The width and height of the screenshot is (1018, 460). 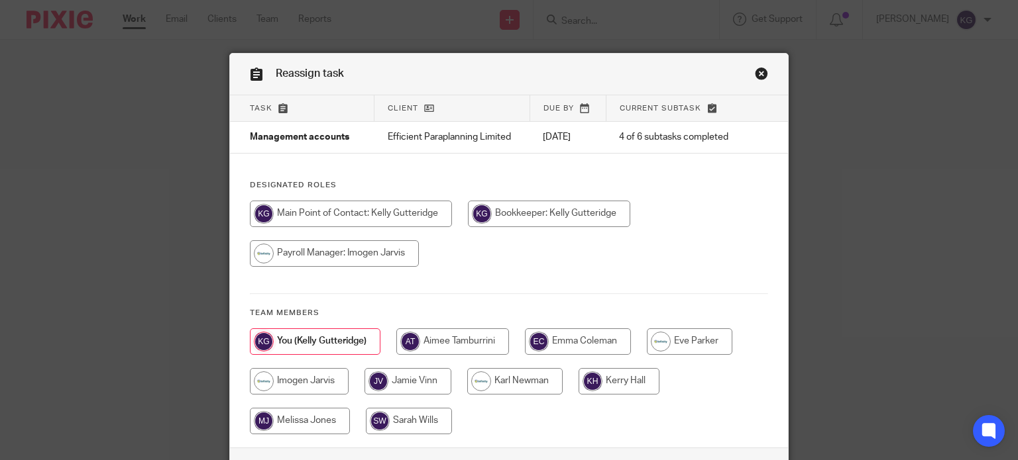 What do you see at coordinates (261, 108) in the screenshot?
I see `span: Task` at bounding box center [261, 108].